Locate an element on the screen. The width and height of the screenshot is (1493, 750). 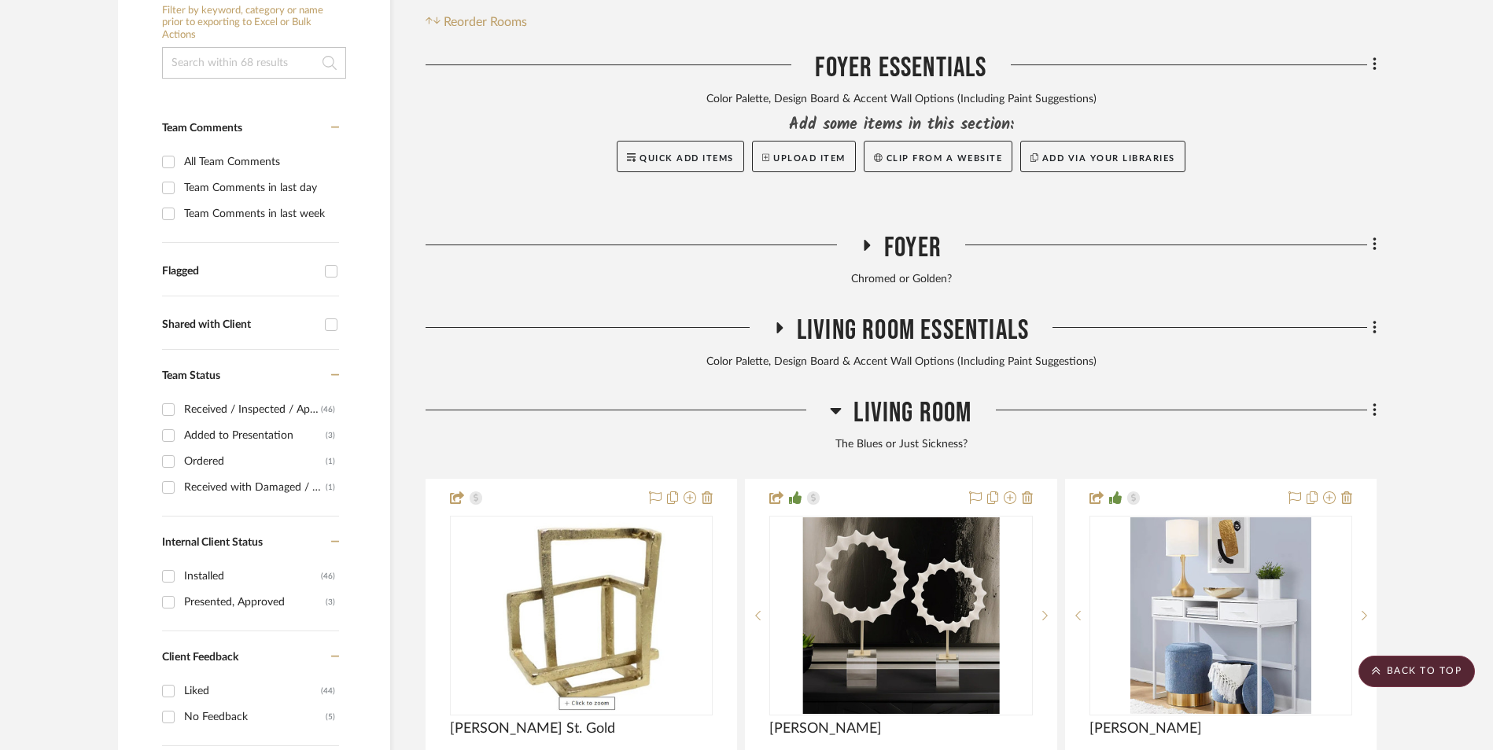
span: Team Comments is located at coordinates (202, 128).